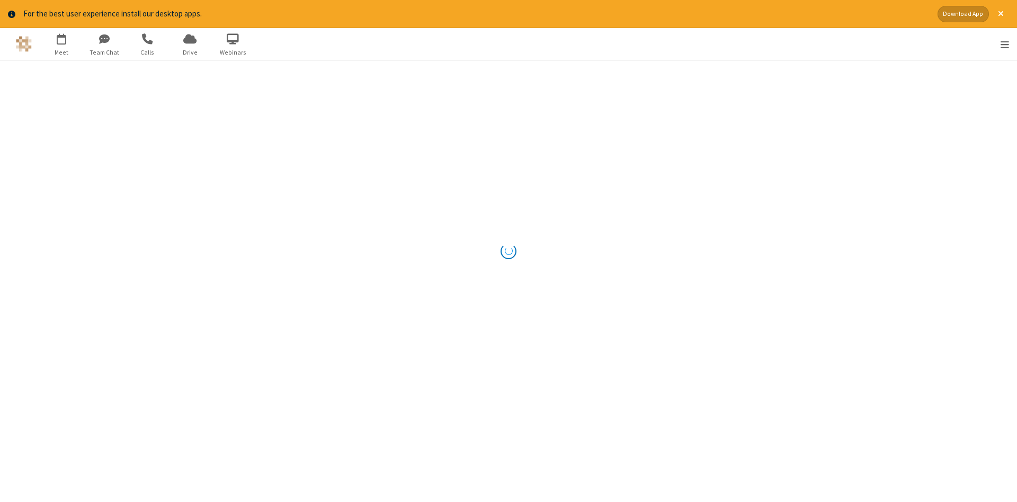 This screenshot has height=502, width=1017. Describe the element at coordinates (476, 14) in the screenshot. I see `div: For the best user experience install our desktop apps.` at that location.